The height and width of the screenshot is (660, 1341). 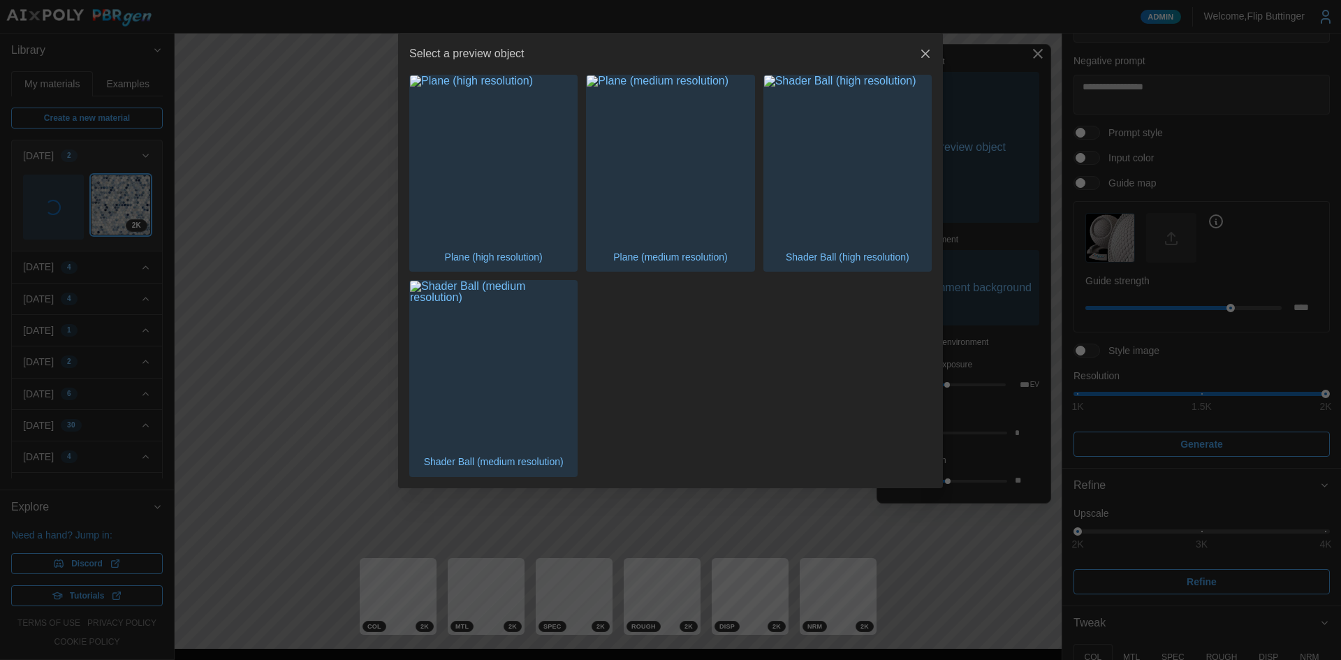 What do you see at coordinates (670, 159) in the screenshot?
I see `img: Plane (medium resolution)` at bounding box center [670, 159].